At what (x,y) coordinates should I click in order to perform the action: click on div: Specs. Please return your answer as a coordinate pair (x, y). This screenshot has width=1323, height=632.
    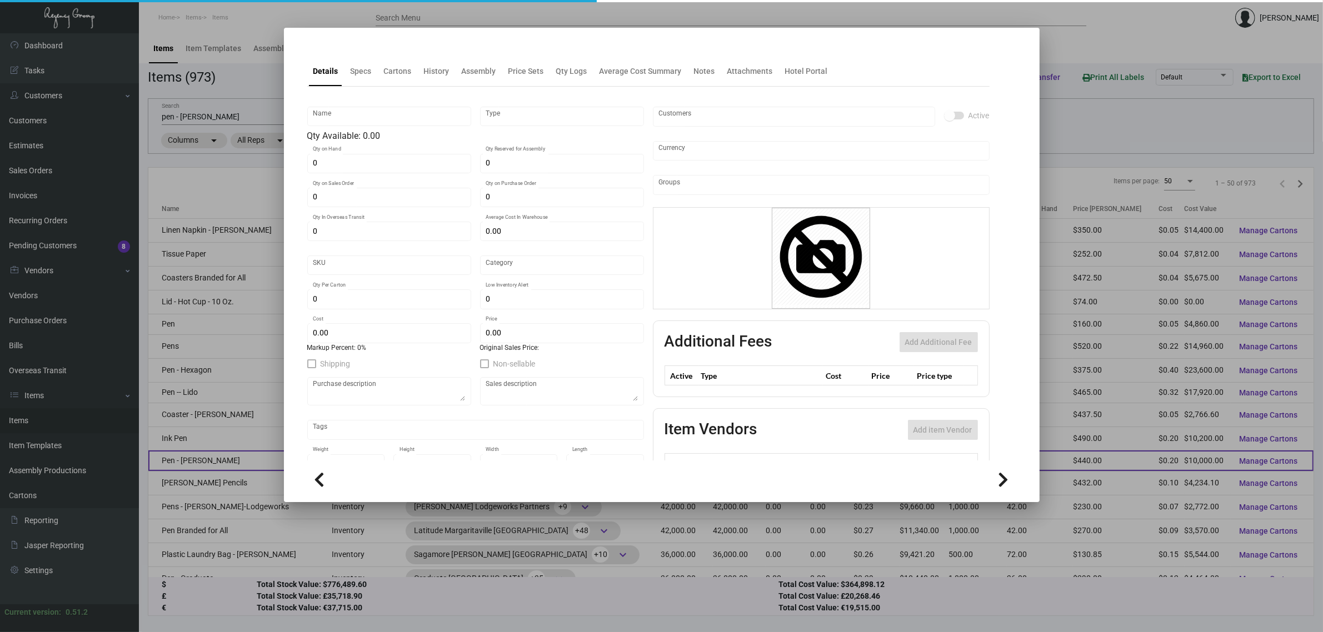
    Looking at the image, I should click on (361, 71).